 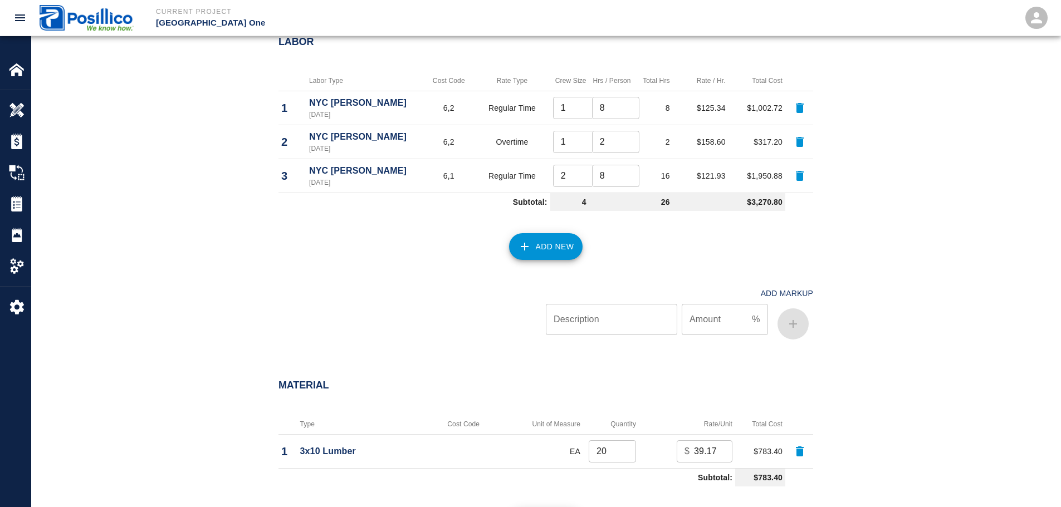 What do you see at coordinates (611, 81) in the screenshot?
I see `th: Hrs / Person` at bounding box center [611, 81].